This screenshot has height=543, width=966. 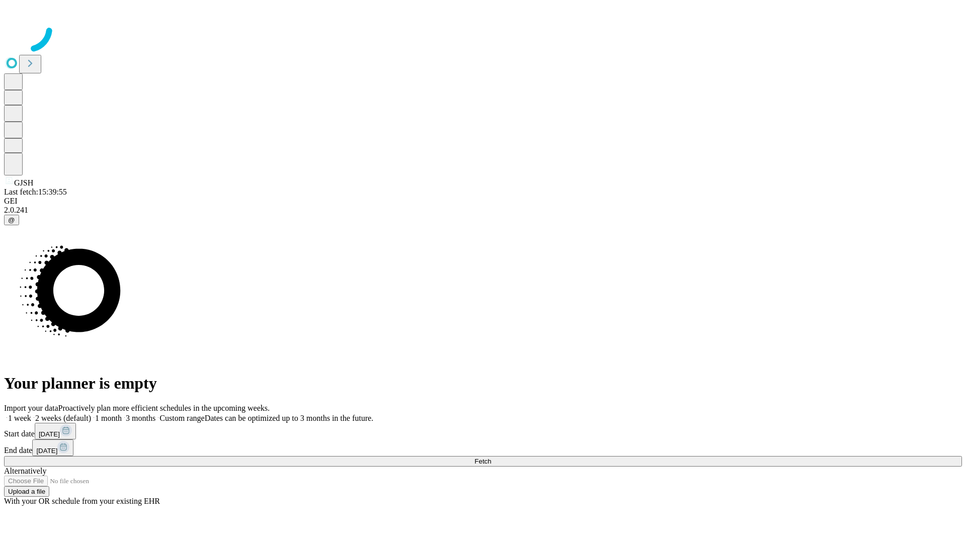 I want to click on span: 1 week, so click(x=20, y=418).